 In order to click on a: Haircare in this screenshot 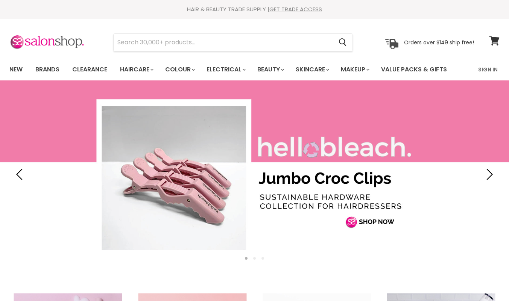, I will do `click(136, 70)`.